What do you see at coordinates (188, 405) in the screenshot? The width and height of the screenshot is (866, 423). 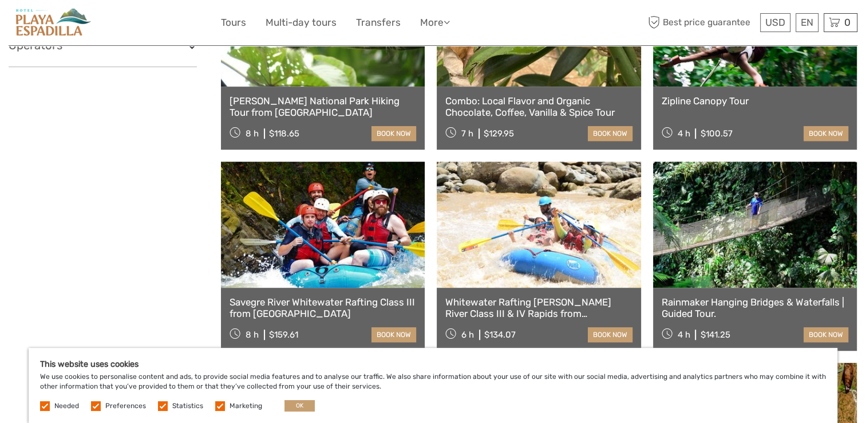 I see `label: Statistics` at bounding box center [188, 405].